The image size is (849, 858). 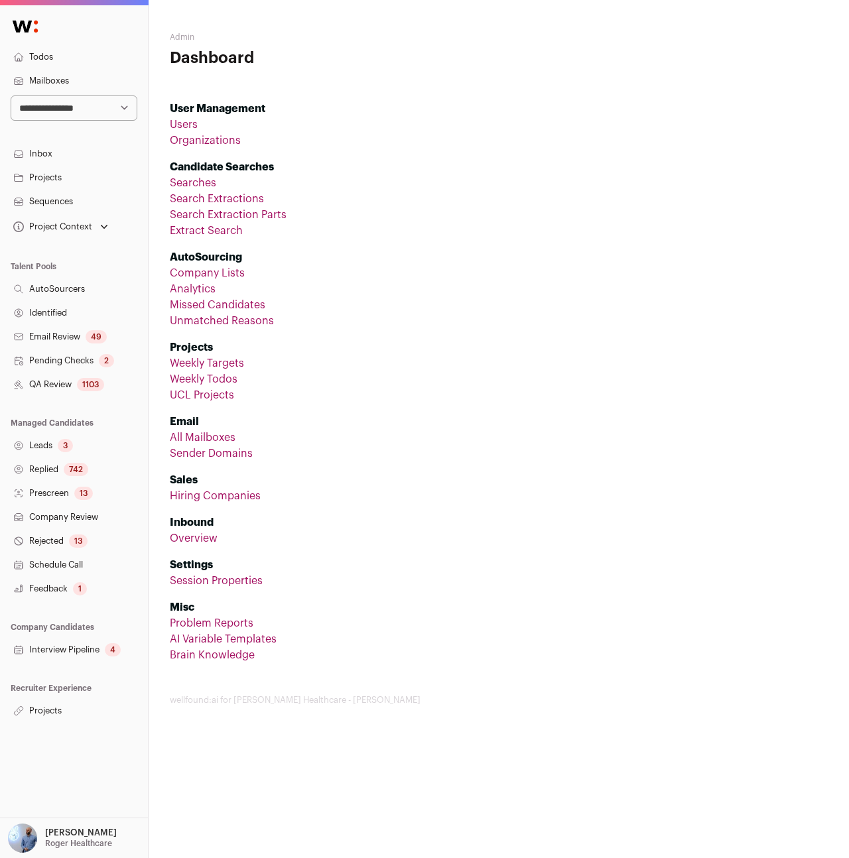 I want to click on h2: Admin, so click(x=279, y=37).